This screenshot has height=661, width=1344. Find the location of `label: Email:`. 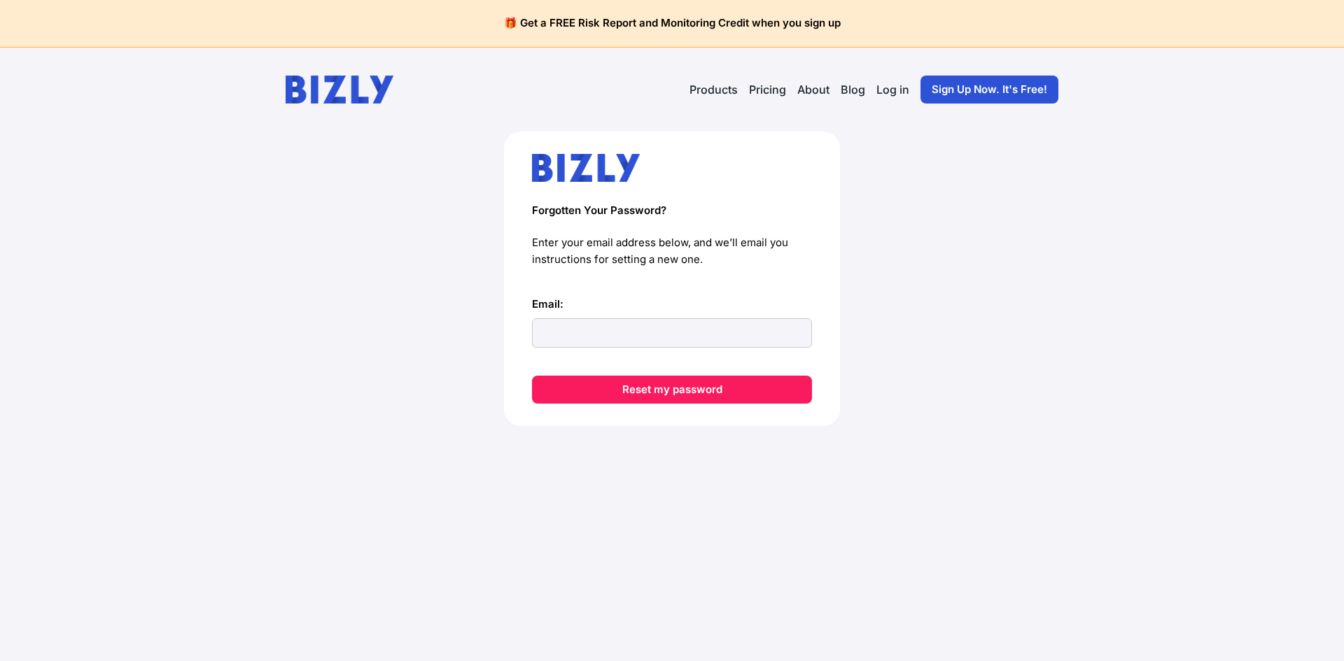

label: Email: is located at coordinates (672, 304).